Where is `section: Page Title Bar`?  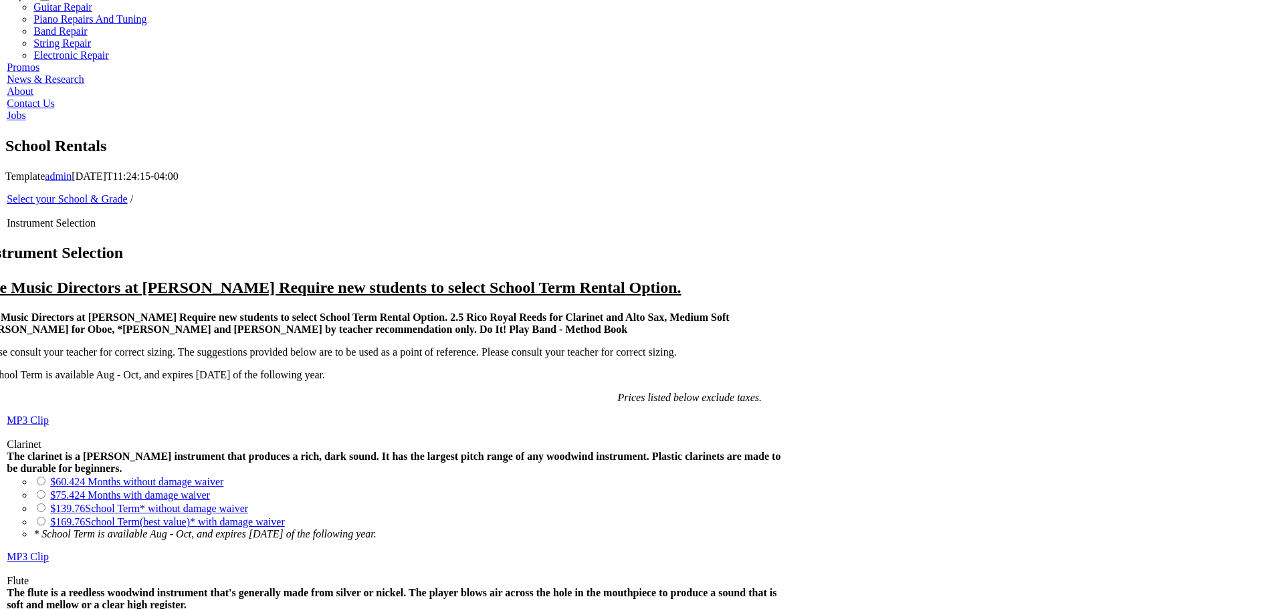
section: Page Title Bar is located at coordinates (636, 146).